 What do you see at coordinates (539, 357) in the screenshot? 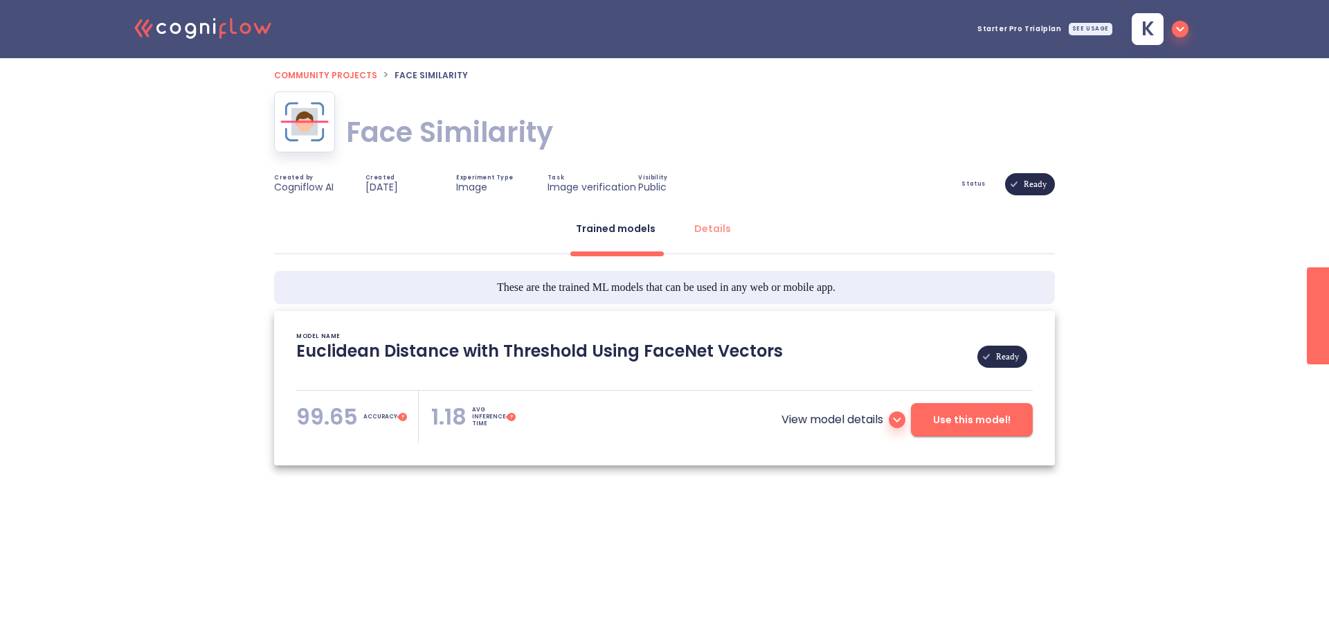
I see `p: Euclidean Distance with Threshold Using FaceNet Vectors` at bounding box center [539, 357].